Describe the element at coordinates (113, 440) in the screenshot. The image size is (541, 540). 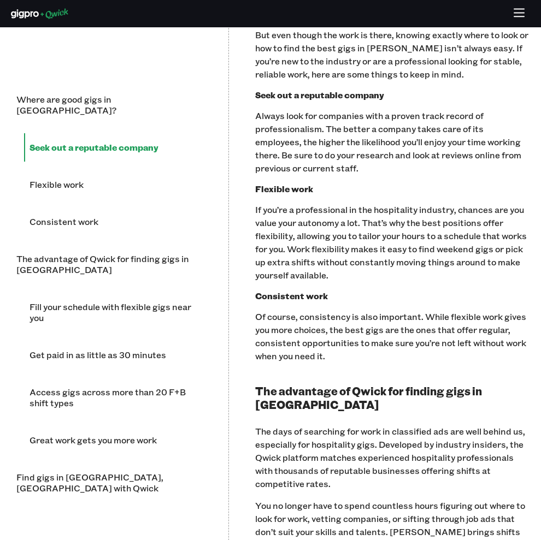
I see `li: Great work gets you more work` at that location.